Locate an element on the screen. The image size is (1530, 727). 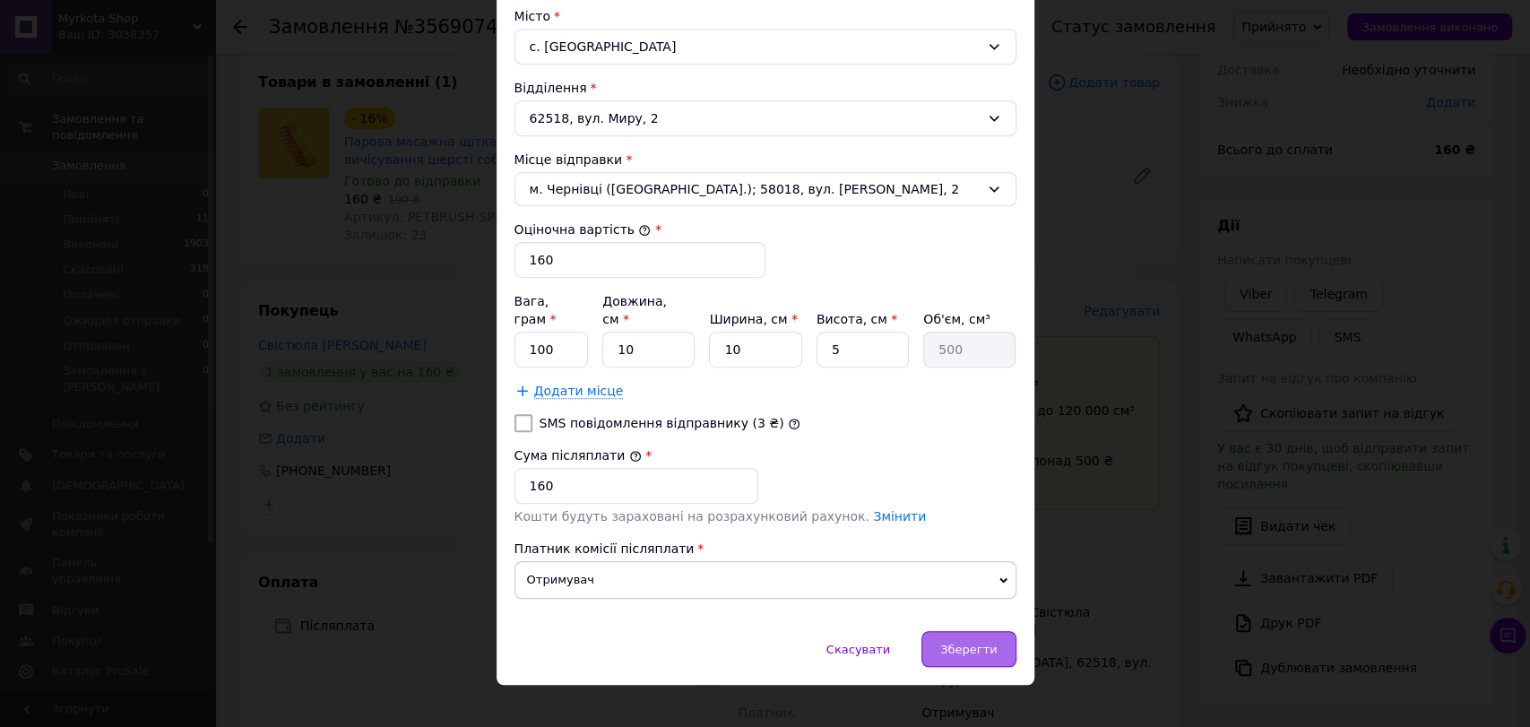
label: SMS повідомлення відправнику (3 ₴) is located at coordinates (662, 423).